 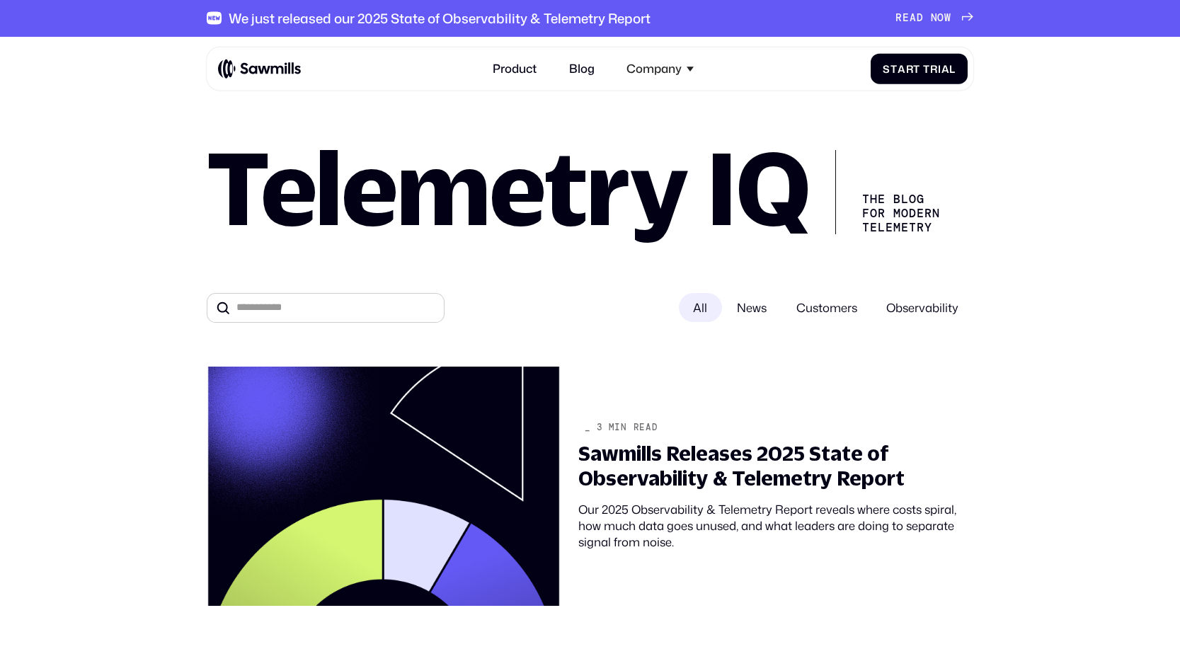 I want to click on a: StartTrial, so click(x=919, y=69).